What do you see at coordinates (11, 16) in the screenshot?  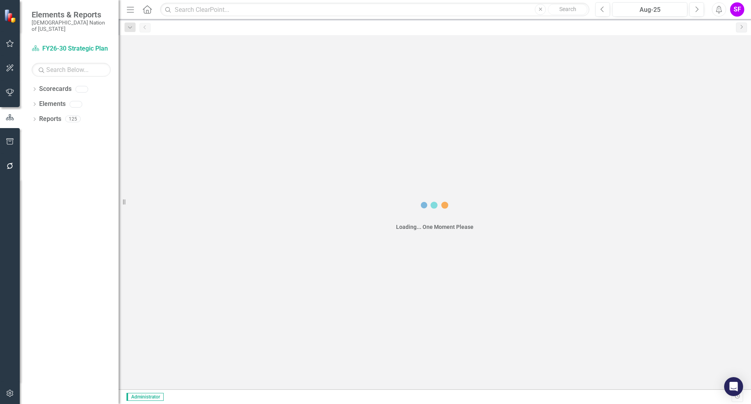 I see `img: ClearPoint Strategy` at bounding box center [11, 16].